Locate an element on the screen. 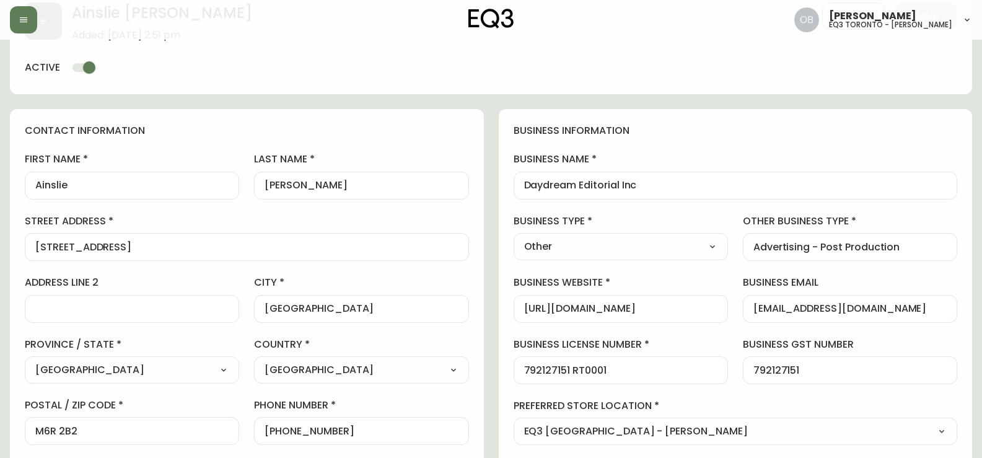  label: business license number is located at coordinates (621, 345).